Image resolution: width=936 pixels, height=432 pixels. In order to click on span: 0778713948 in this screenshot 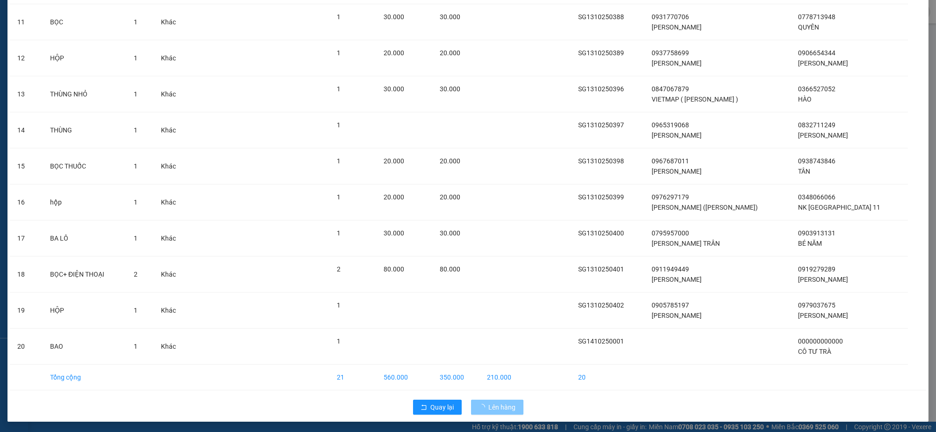, I will do `click(817, 17)`.